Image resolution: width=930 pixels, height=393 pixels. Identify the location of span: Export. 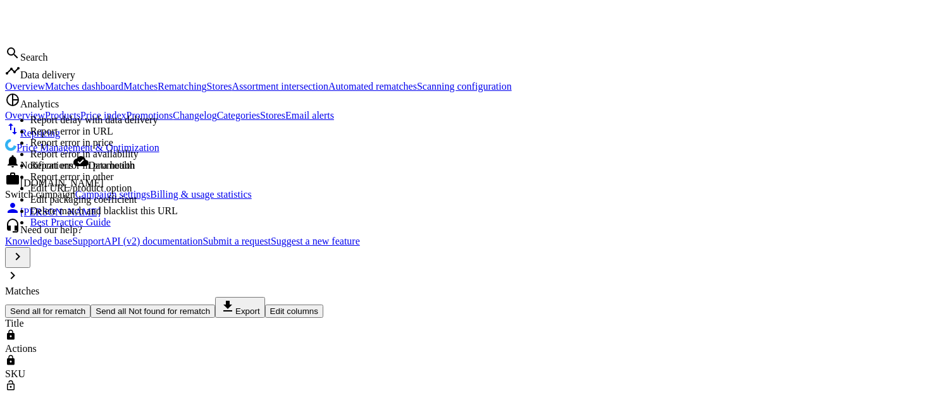
(240, 311).